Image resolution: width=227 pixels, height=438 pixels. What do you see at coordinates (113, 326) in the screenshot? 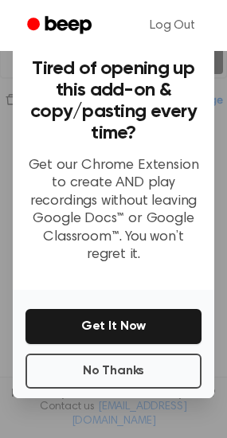
I see `button: Get It Now` at bounding box center [113, 326].